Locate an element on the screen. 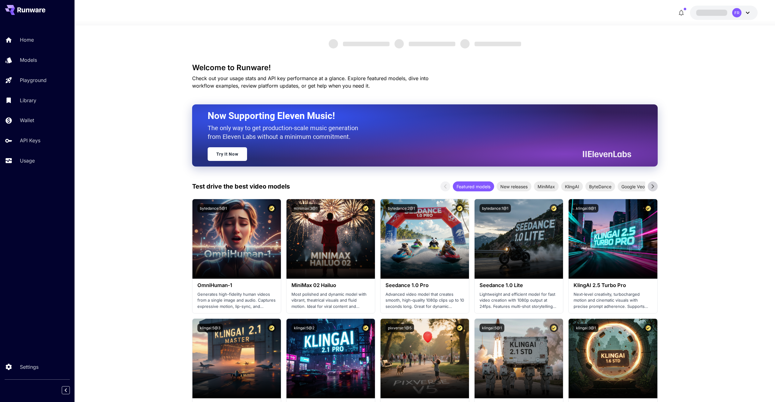 The image size is (775, 402). div: New releases is located at coordinates (514, 186).